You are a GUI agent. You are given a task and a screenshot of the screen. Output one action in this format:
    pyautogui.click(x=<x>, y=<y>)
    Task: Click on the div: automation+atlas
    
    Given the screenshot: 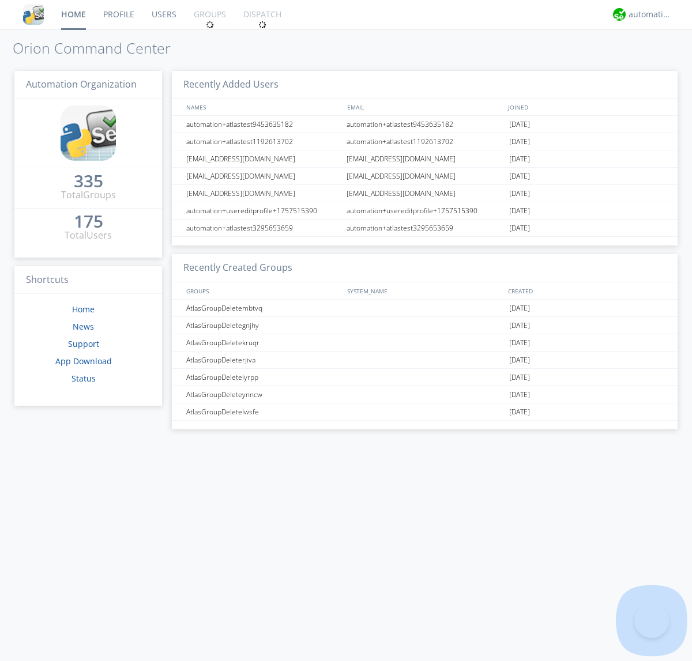 What is the action you would take?
    pyautogui.click(x=650, y=14)
    